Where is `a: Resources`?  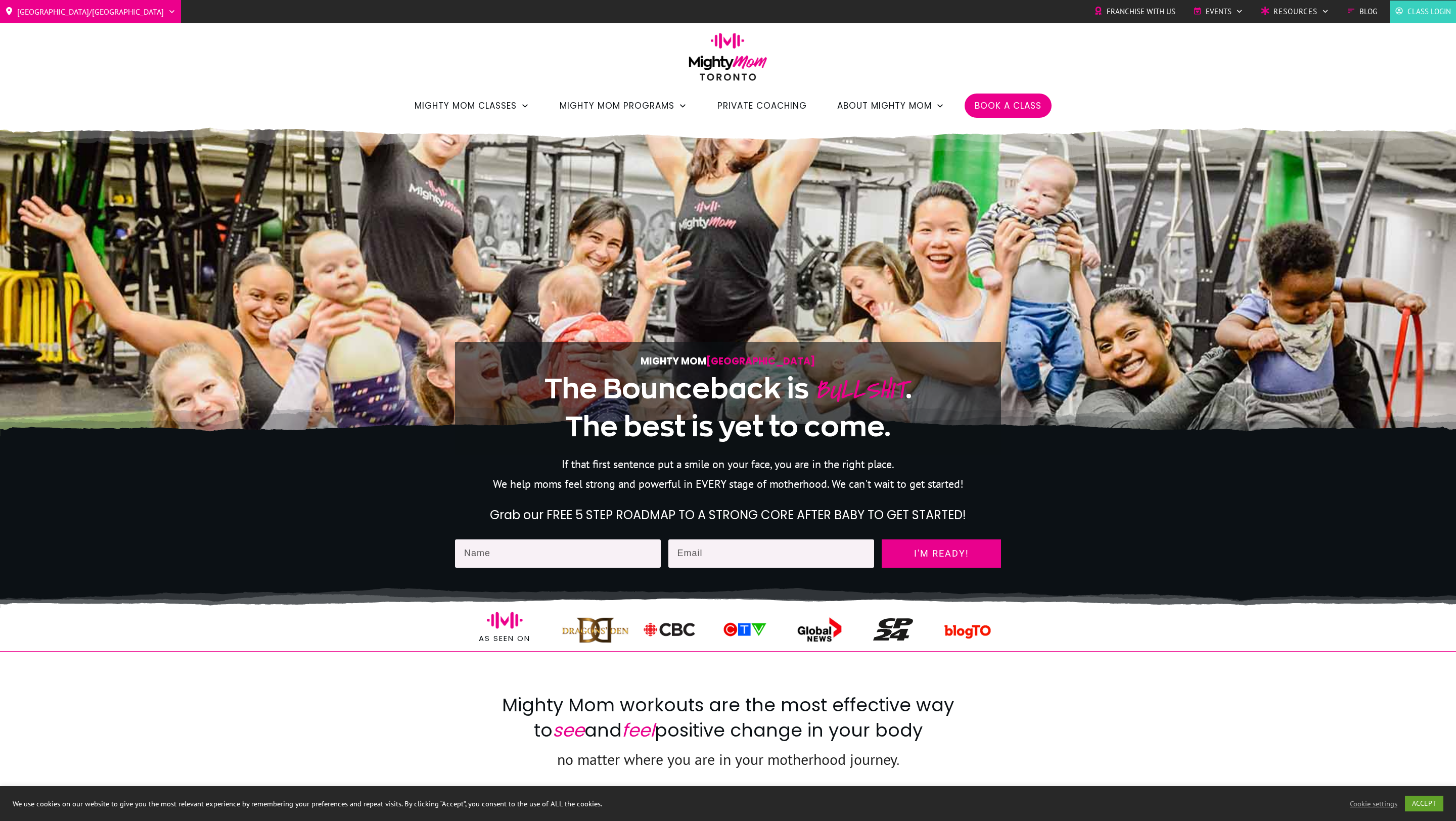
a: Resources is located at coordinates (1294, 11).